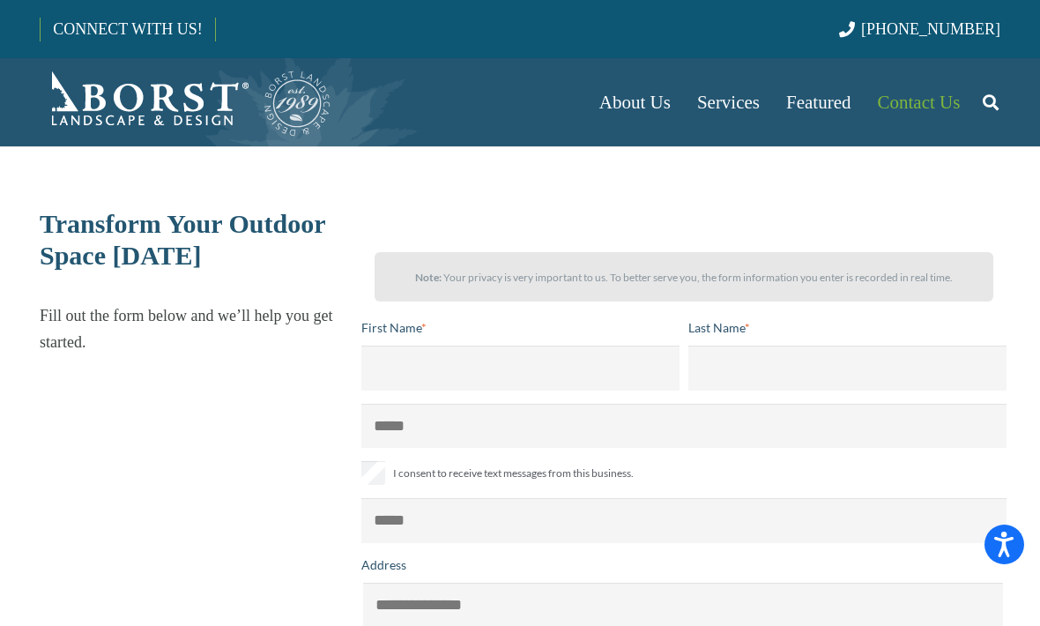 Image resolution: width=1040 pixels, height=626 pixels. I want to click on span: Contact Us, so click(919, 102).